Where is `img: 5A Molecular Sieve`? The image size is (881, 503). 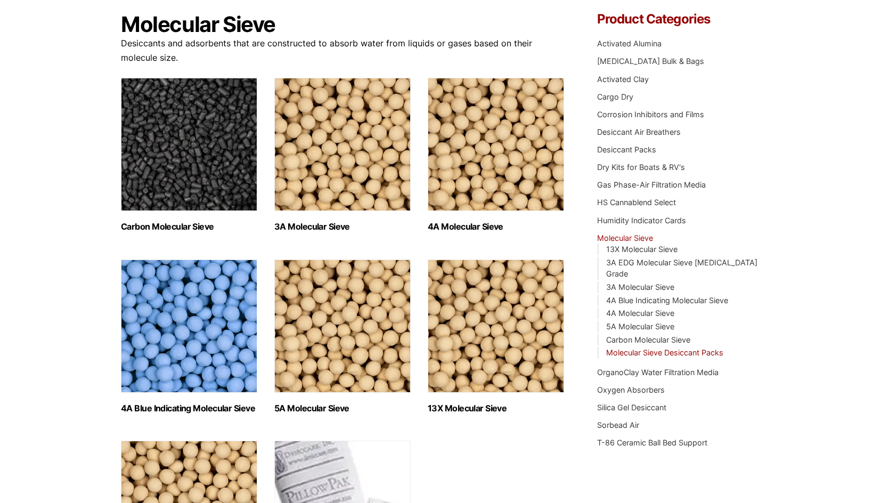 img: 5A Molecular Sieve is located at coordinates (343, 326).